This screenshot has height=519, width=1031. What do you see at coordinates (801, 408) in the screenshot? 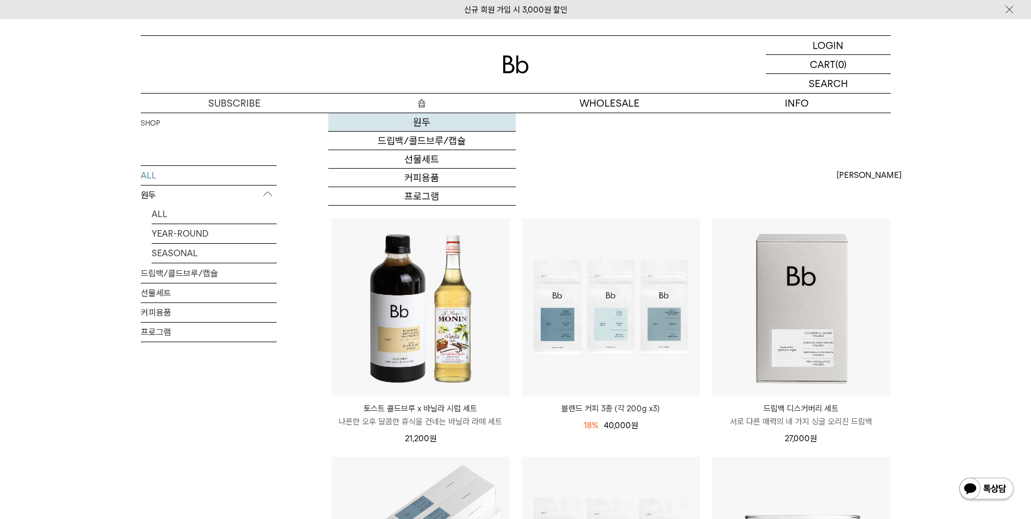
I see `p: 드립백 디스커버리 세트` at bounding box center [801, 408].